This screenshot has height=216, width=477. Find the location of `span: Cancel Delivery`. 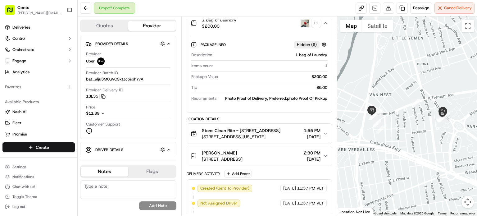

span: Cancel Delivery is located at coordinates (458, 8).